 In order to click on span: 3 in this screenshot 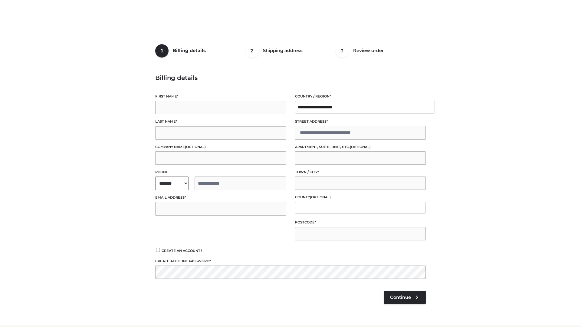, I will do `click(342, 51)`.